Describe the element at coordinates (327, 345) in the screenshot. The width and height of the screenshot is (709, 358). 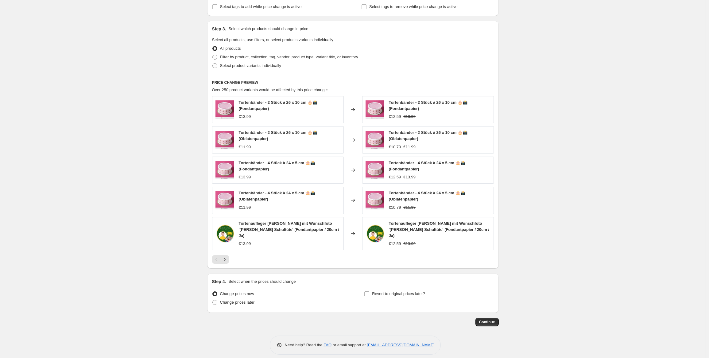
I see `a: FAQ` at that location.